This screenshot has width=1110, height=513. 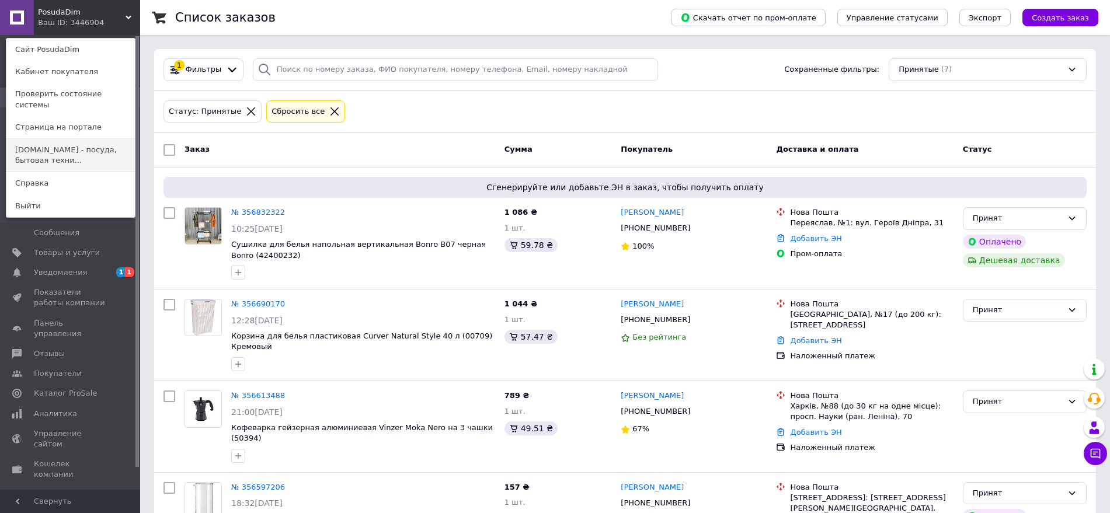 I want to click on div: Дешевая доставка, so click(x=1013, y=260).